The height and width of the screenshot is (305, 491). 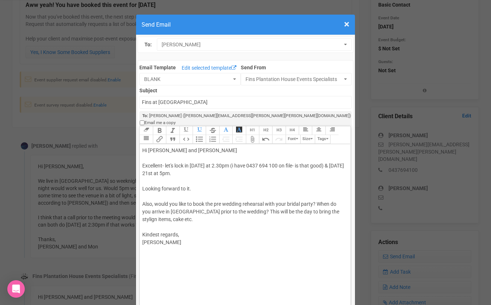 I want to click on button: Undo, so click(x=265, y=139).